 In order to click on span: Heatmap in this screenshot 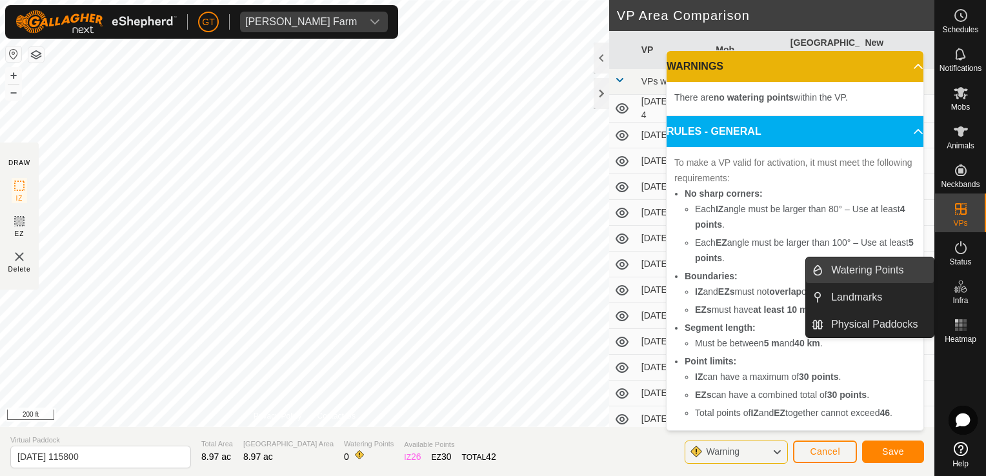, I will do `click(961, 340)`.